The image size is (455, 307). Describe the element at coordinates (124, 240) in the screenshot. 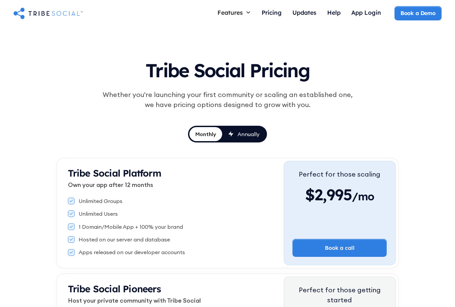

I see `div: Hosted on our server and database` at that location.